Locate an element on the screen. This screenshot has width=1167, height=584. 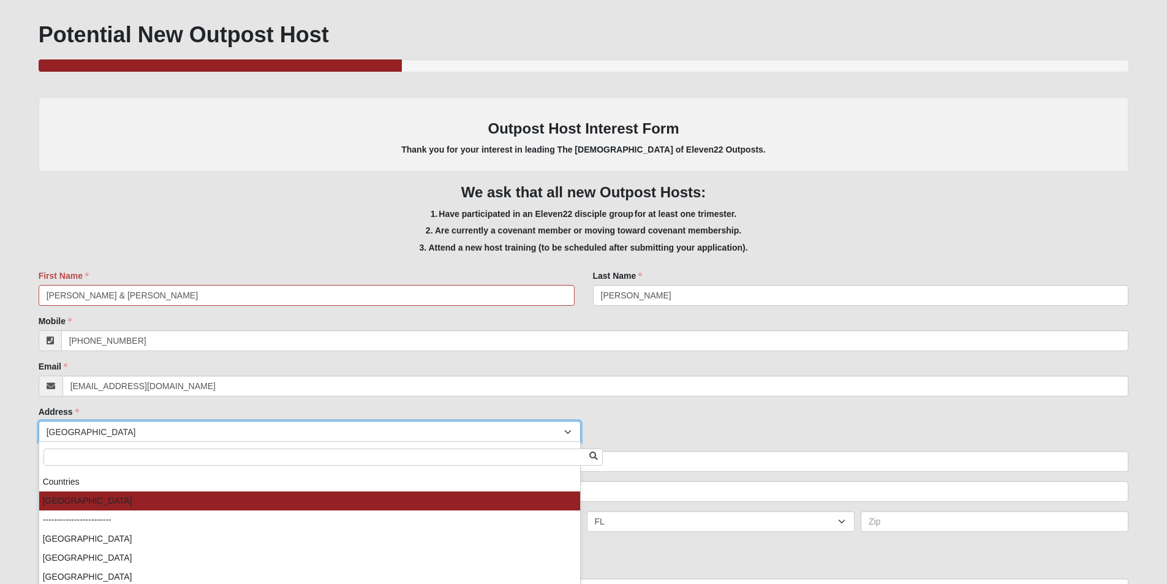
input: Zip is located at coordinates (994, 521).